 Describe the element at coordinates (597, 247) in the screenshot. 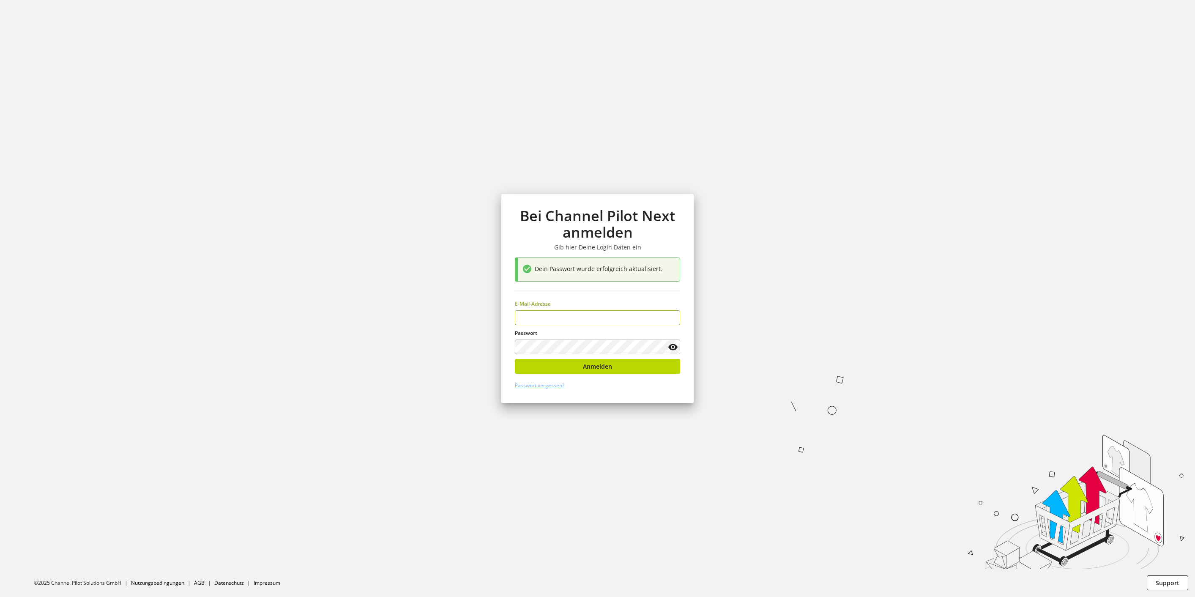

I see `h3: Gib hier Deine Login Daten ein` at that location.